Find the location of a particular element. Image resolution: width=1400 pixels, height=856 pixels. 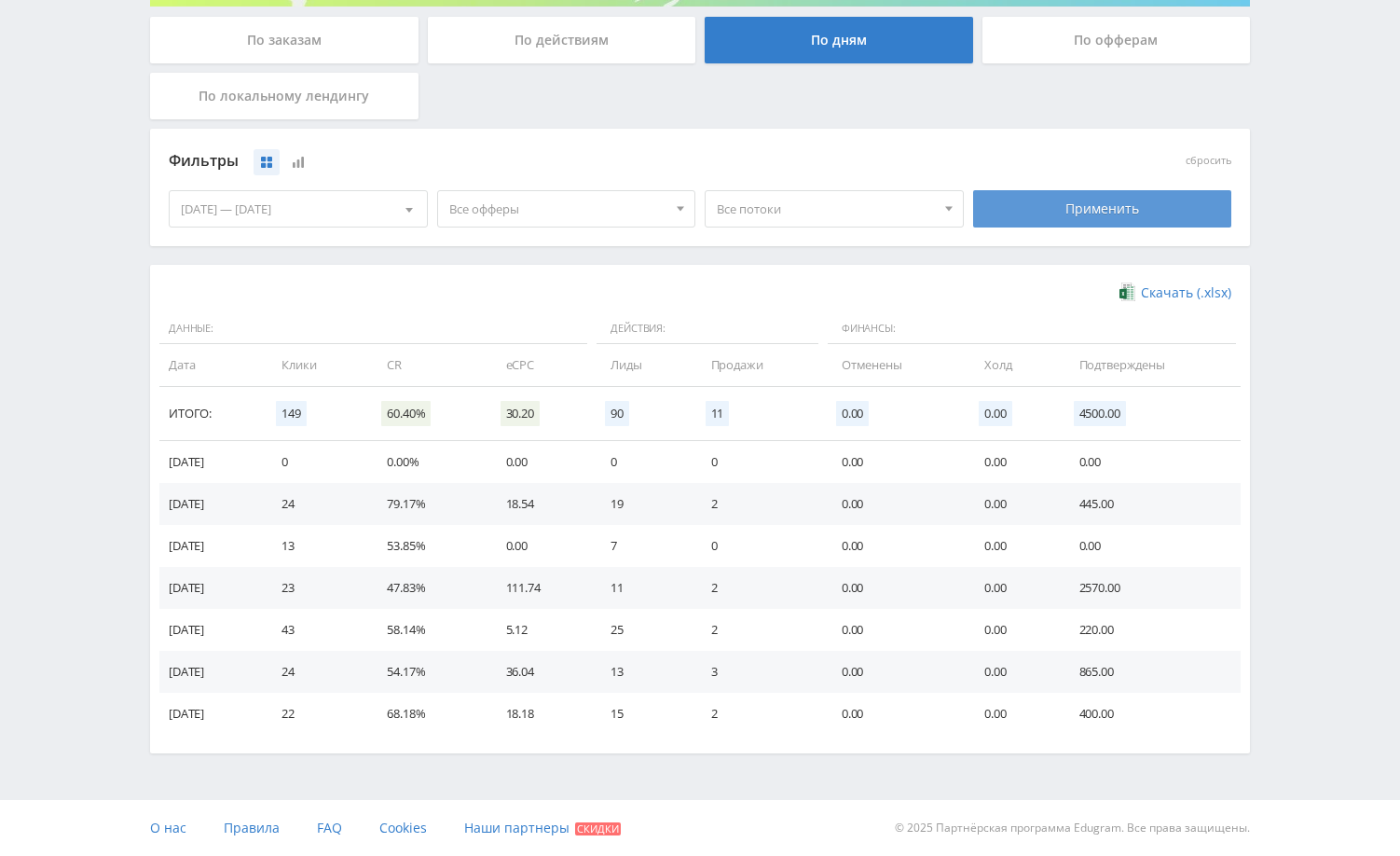

td: 7 is located at coordinates (641, 545).